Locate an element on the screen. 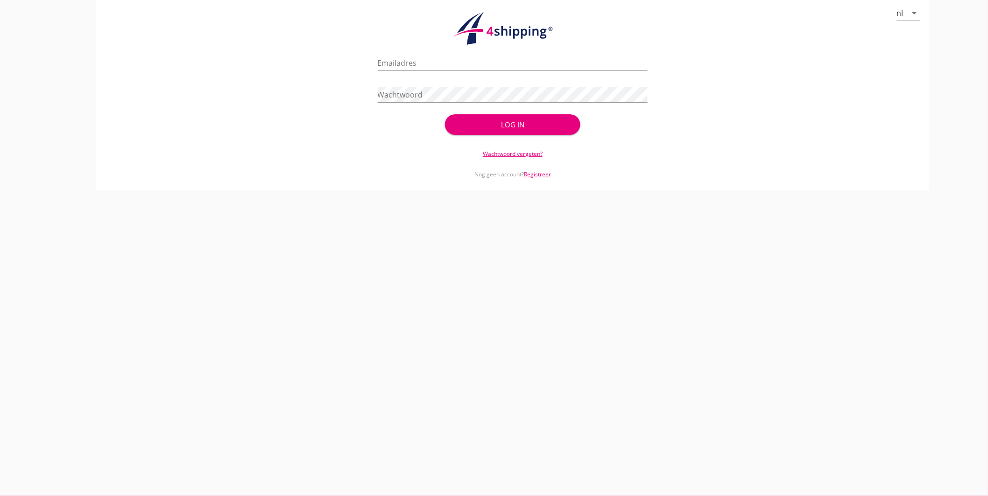 The height and width of the screenshot is (496, 988). i: arrow_drop_down is located at coordinates (914, 13).